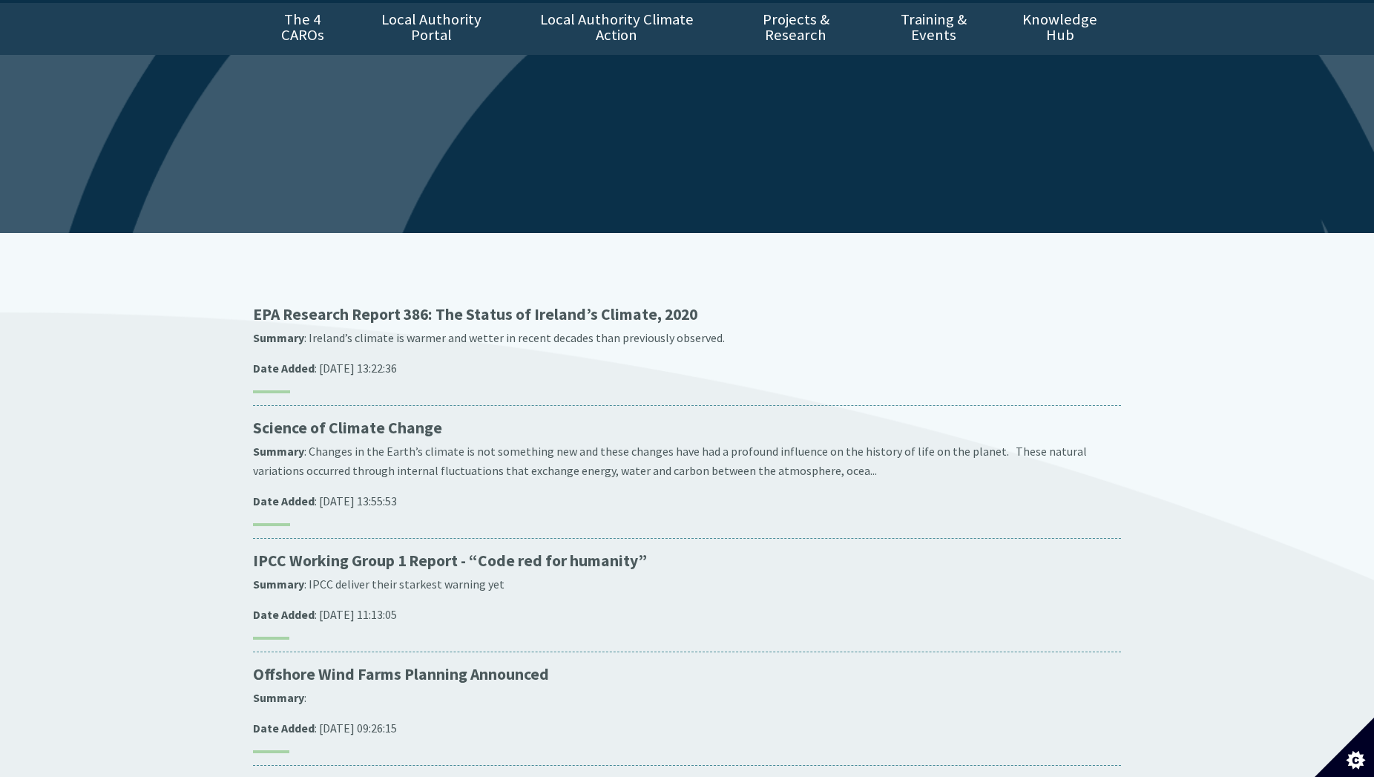 The image size is (1374, 777). What do you see at coordinates (796, 29) in the screenshot?
I see `a: Projects & Research` at bounding box center [796, 29].